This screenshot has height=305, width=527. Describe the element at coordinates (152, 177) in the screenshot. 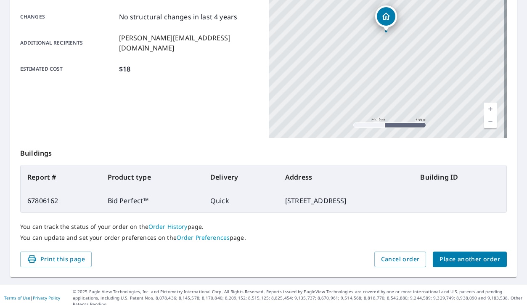

I see `th: Product type` at that location.